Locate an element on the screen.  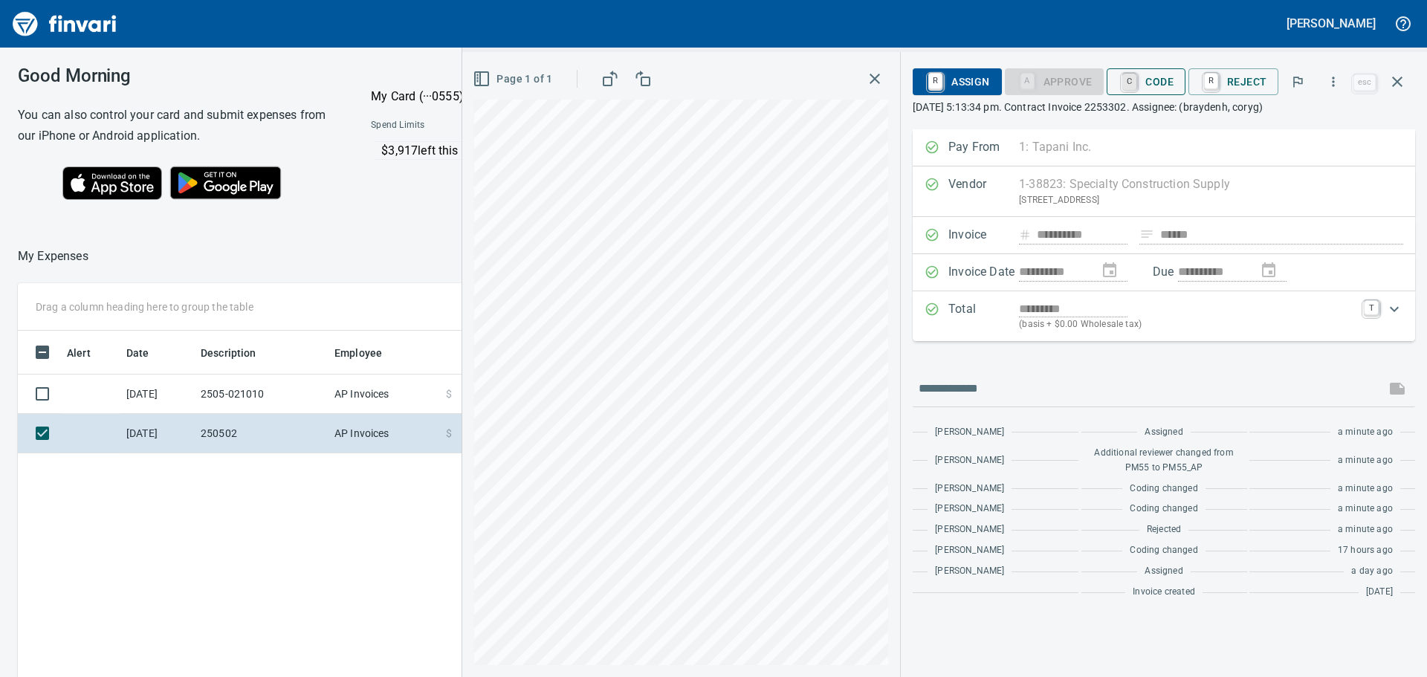
p: Online allowed is located at coordinates (521, 167).